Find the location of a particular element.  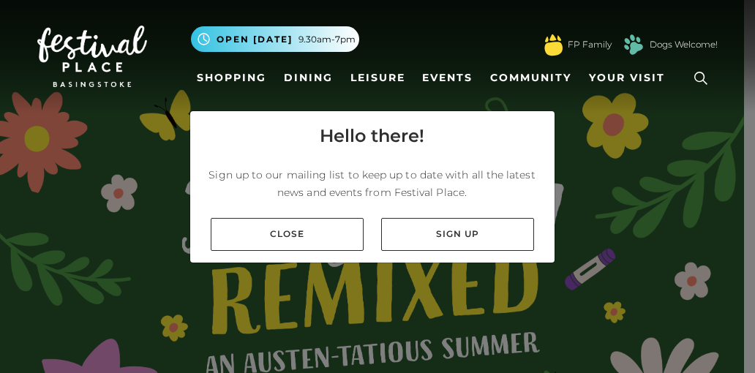

a: FP Family is located at coordinates (590, 45).